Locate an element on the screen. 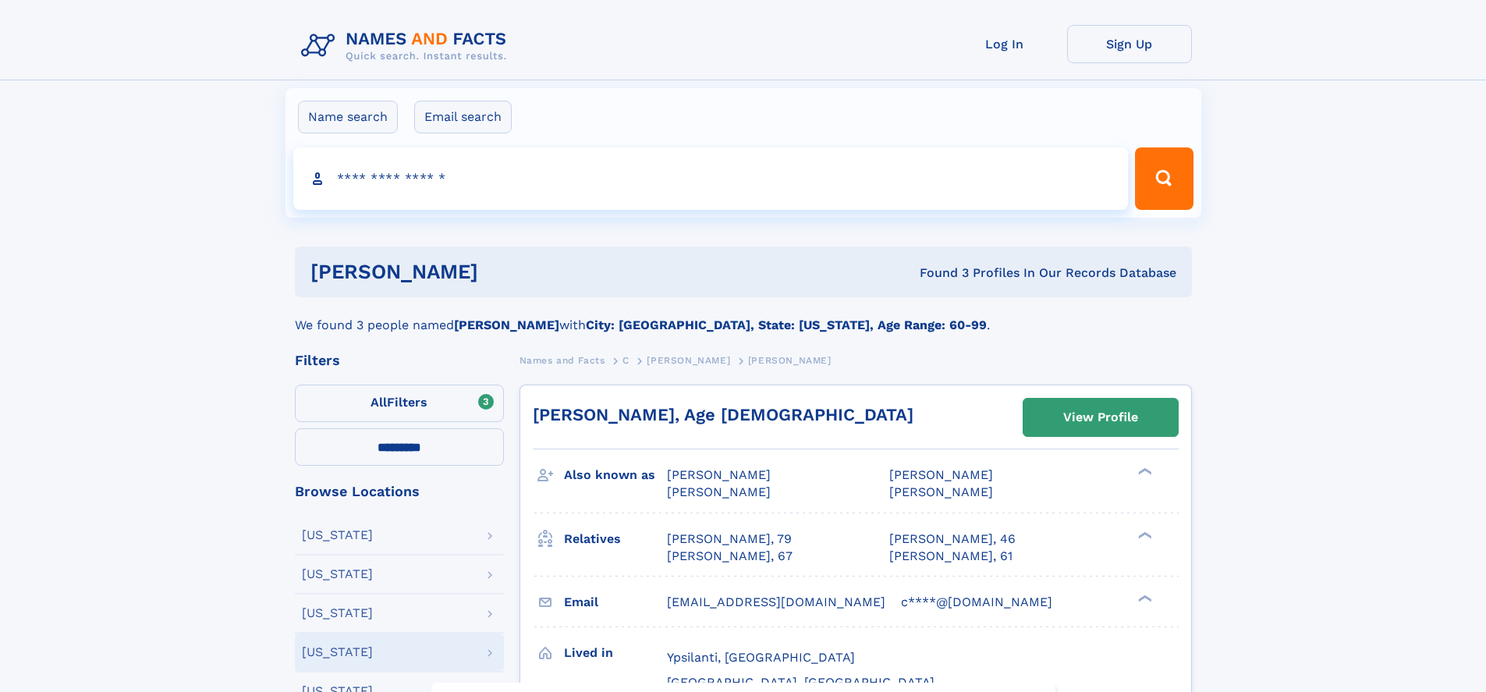 This screenshot has height=692, width=1486. span: C is located at coordinates (625, 360).